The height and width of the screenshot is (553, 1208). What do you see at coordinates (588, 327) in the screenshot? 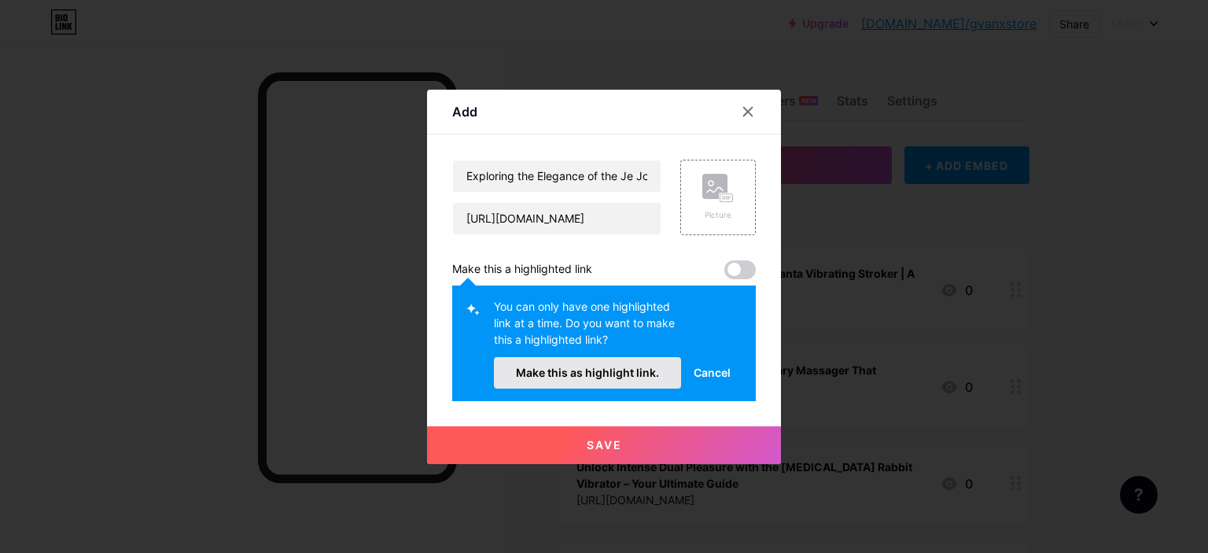
I see `div: You can only have one highlighted link at a time. Do you want to make this a highlighted link?` at bounding box center [588, 327].